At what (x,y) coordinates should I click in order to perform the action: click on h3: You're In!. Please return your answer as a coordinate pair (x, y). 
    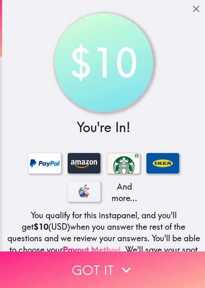
    Looking at the image, I should click on (104, 127).